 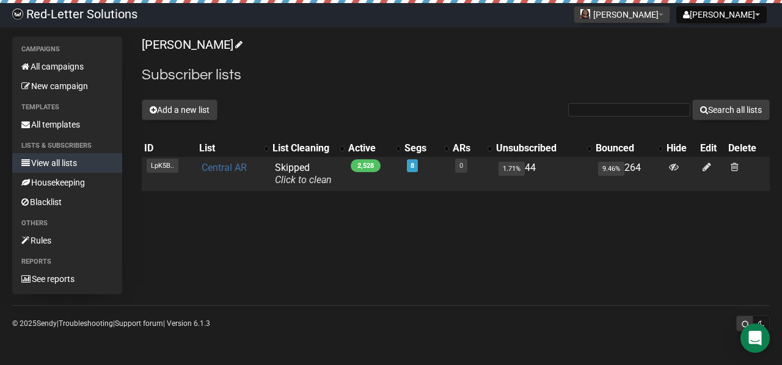 What do you see at coordinates (67, 125) in the screenshot?
I see `a: All templates` at bounding box center [67, 125].